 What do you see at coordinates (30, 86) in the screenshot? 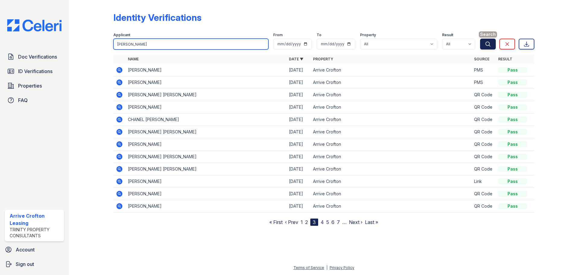
I see `span: Properties` at bounding box center [30, 86].